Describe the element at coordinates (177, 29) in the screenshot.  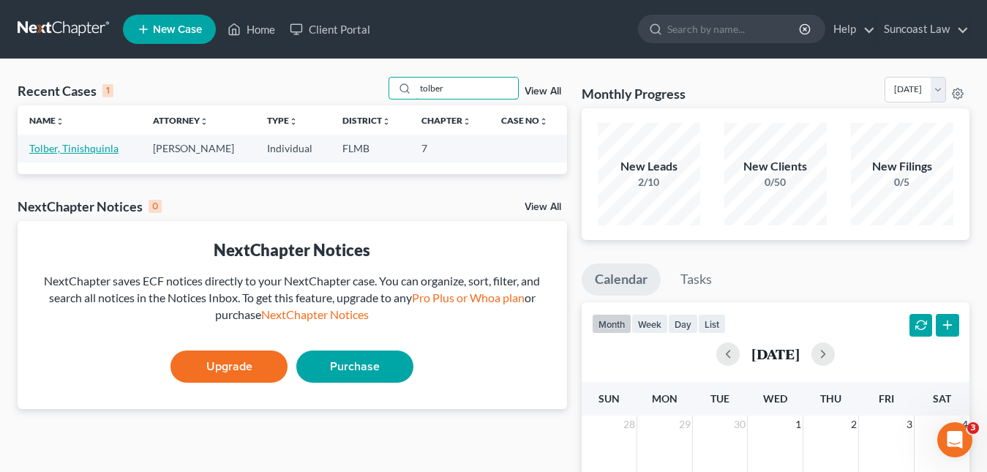
I see `span: New Case` at that location.